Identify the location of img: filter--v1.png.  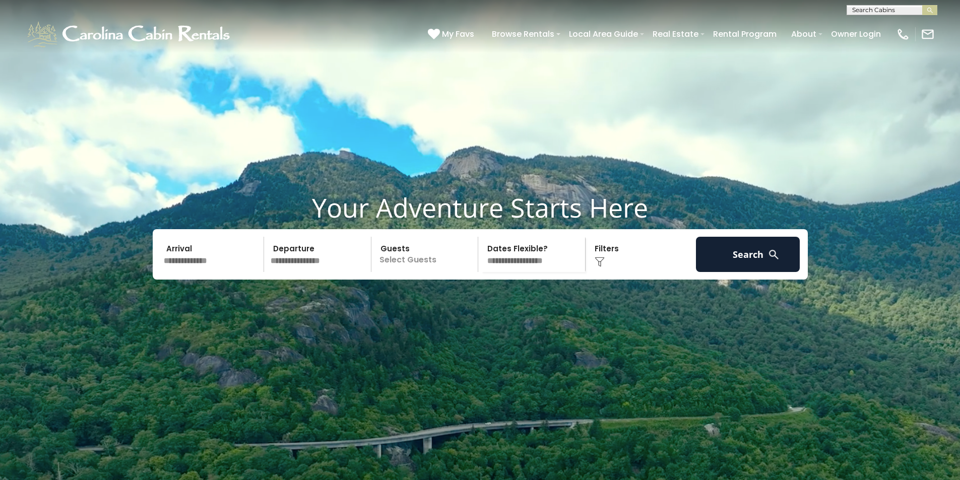
(600, 262).